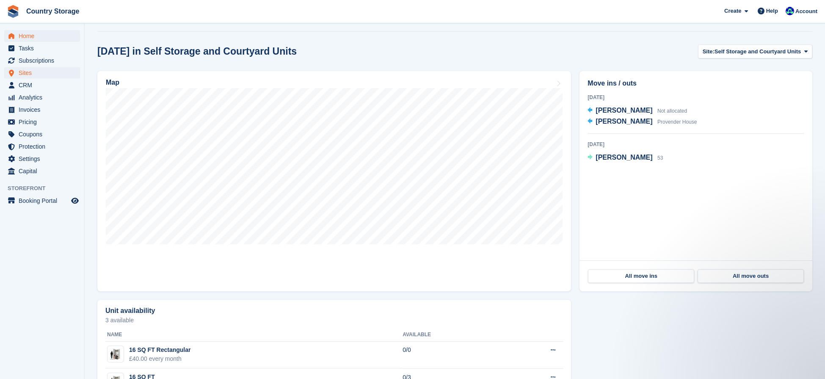 The height and width of the screenshot is (379, 825). Describe the element at coordinates (790, 11) in the screenshot. I see `img: Alison Dalnas` at that location.